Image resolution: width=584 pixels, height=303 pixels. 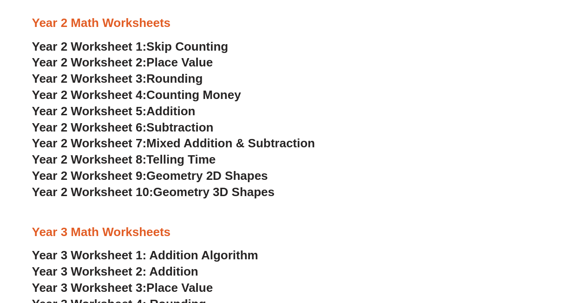 I want to click on a: Year 2 Worksheet 9:Geometry 2D Shapes, so click(x=150, y=175).